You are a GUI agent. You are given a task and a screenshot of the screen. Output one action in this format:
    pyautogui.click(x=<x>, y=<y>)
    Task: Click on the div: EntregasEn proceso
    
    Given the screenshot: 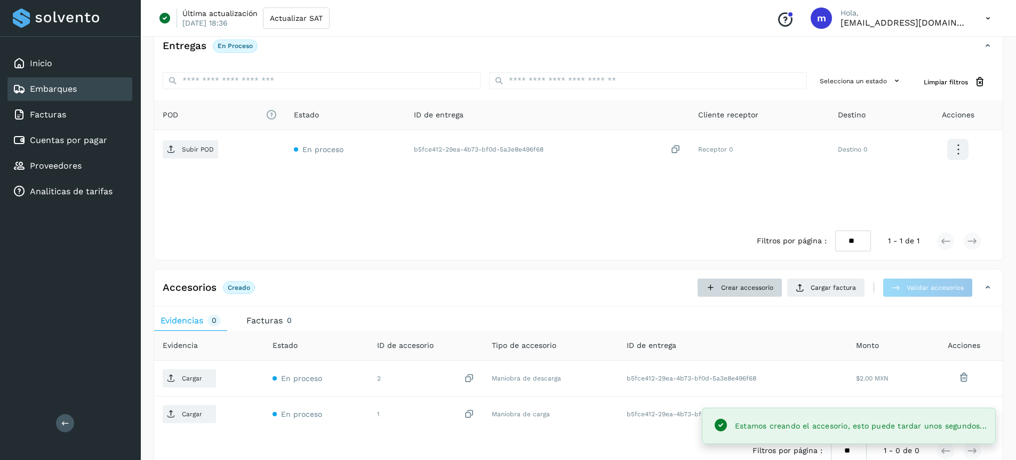 What is the action you would take?
    pyautogui.click(x=578, y=50)
    